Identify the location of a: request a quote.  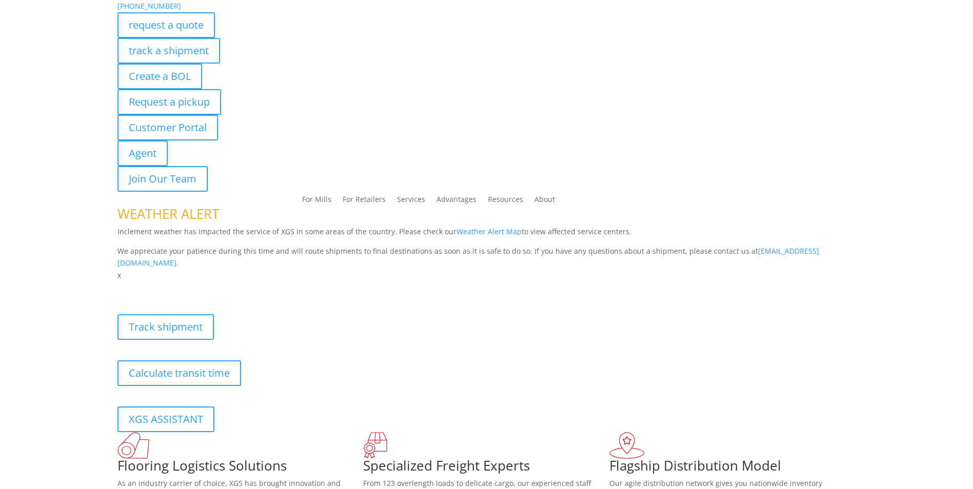
(166, 25).